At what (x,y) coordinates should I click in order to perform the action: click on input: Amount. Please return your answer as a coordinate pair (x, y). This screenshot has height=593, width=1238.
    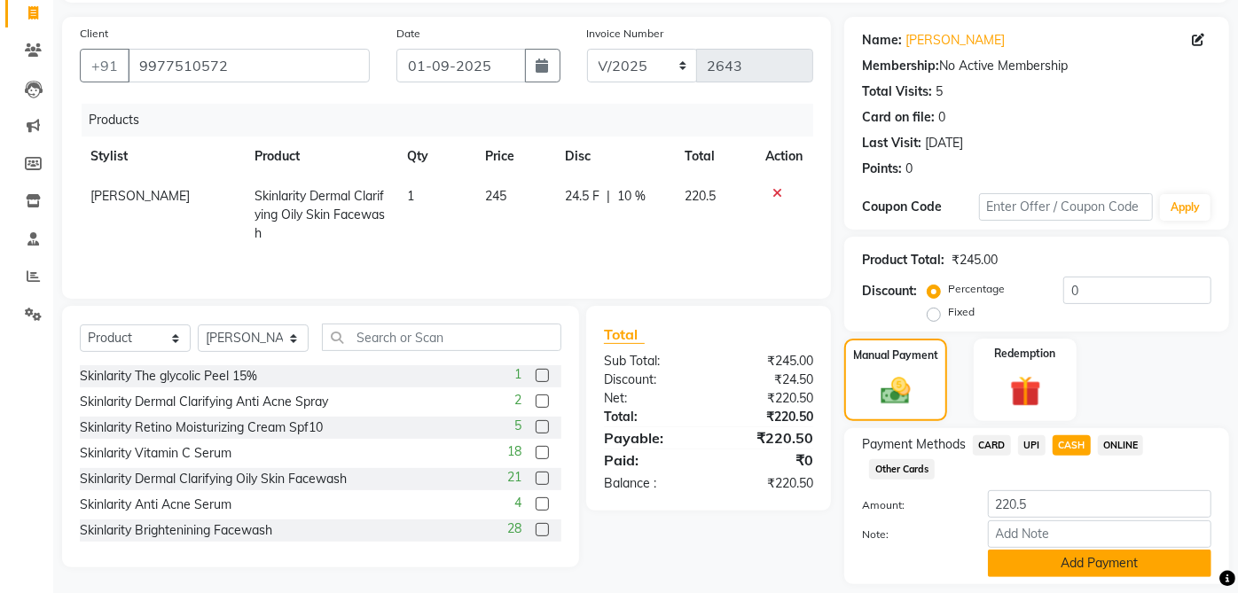
    Looking at the image, I should click on (1100, 504).